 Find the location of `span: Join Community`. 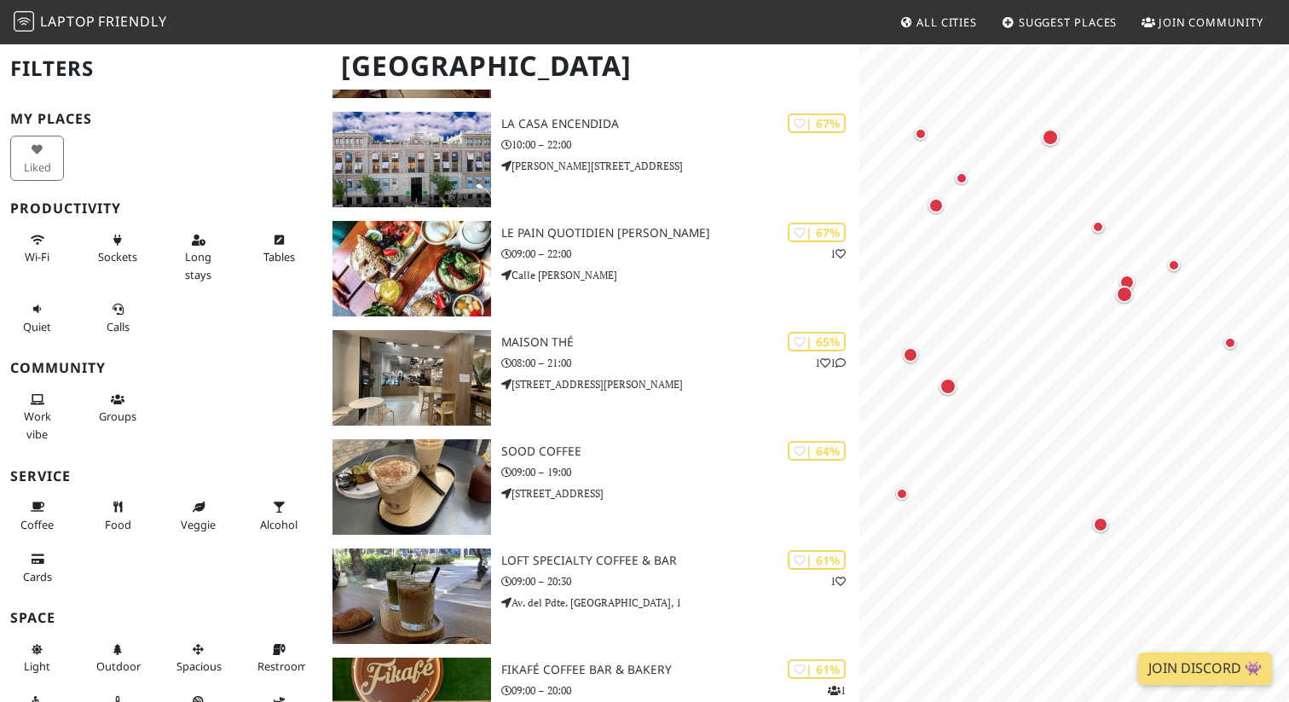

span: Join Community is located at coordinates (1211, 22).